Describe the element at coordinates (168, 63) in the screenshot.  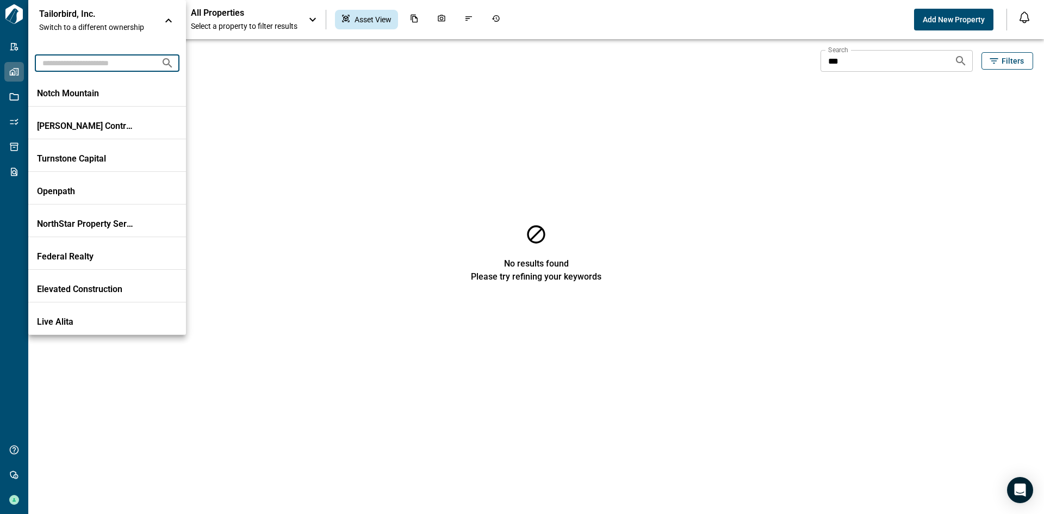
I see `button: Search organizations` at that location.